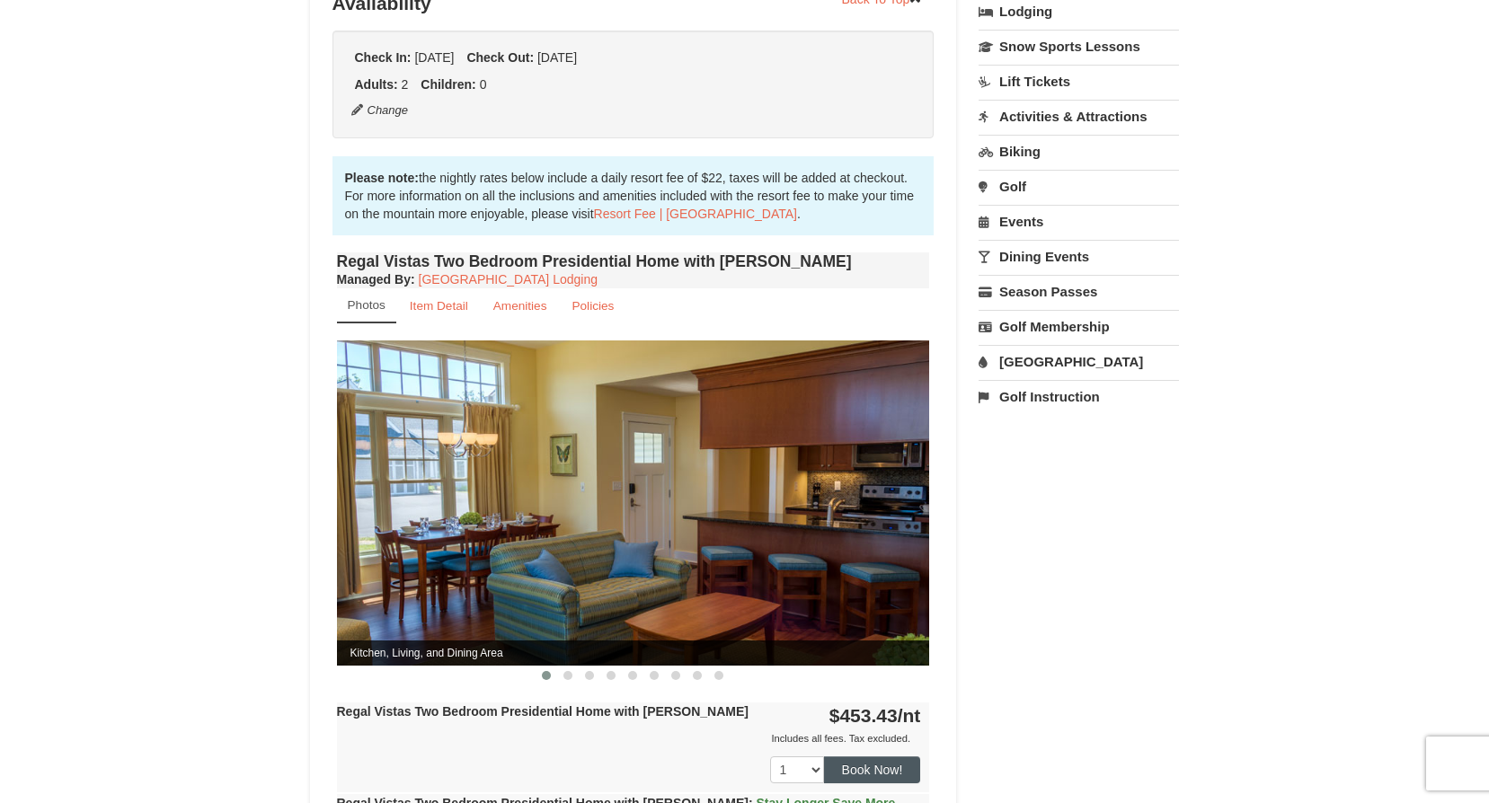 The height and width of the screenshot is (803, 1489). I want to click on a: Policies, so click(592, 306).